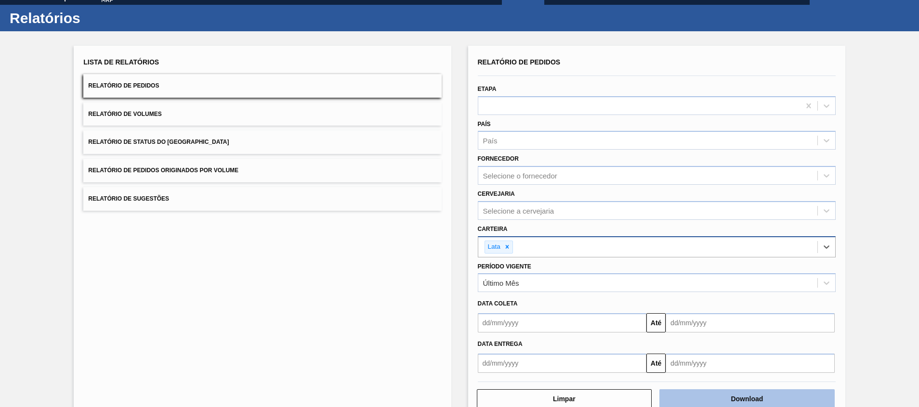 This screenshot has height=407, width=919. Describe the element at coordinates (498, 159) in the screenshot. I see `label: Fornecedor` at that location.